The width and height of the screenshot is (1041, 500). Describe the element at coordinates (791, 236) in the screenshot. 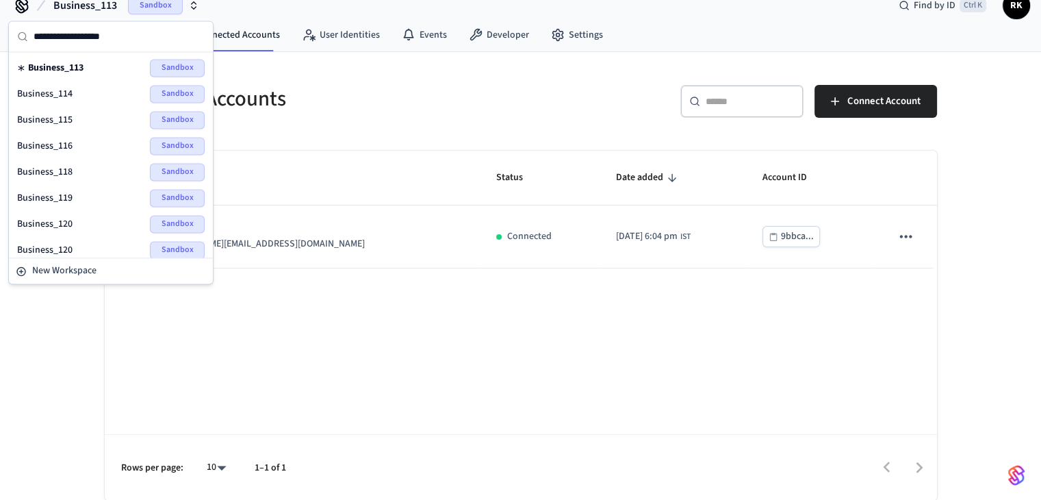

I see `button: 9bbca...` at that location.